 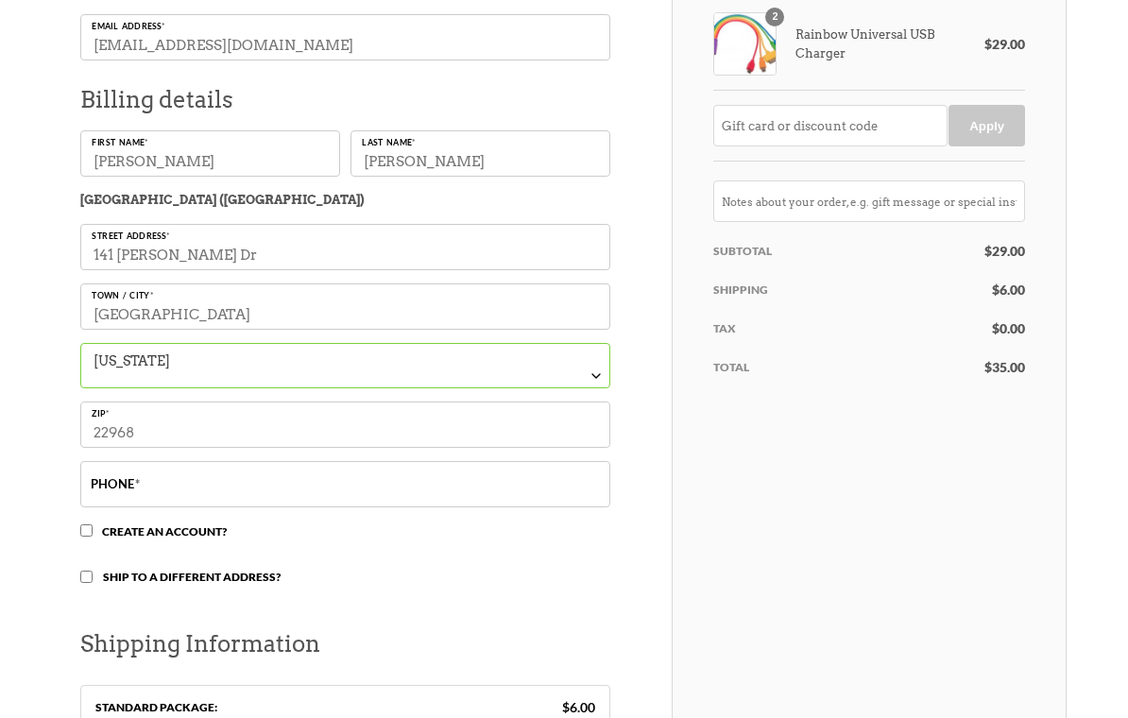 I want to click on th: Total, so click(x=848, y=367).